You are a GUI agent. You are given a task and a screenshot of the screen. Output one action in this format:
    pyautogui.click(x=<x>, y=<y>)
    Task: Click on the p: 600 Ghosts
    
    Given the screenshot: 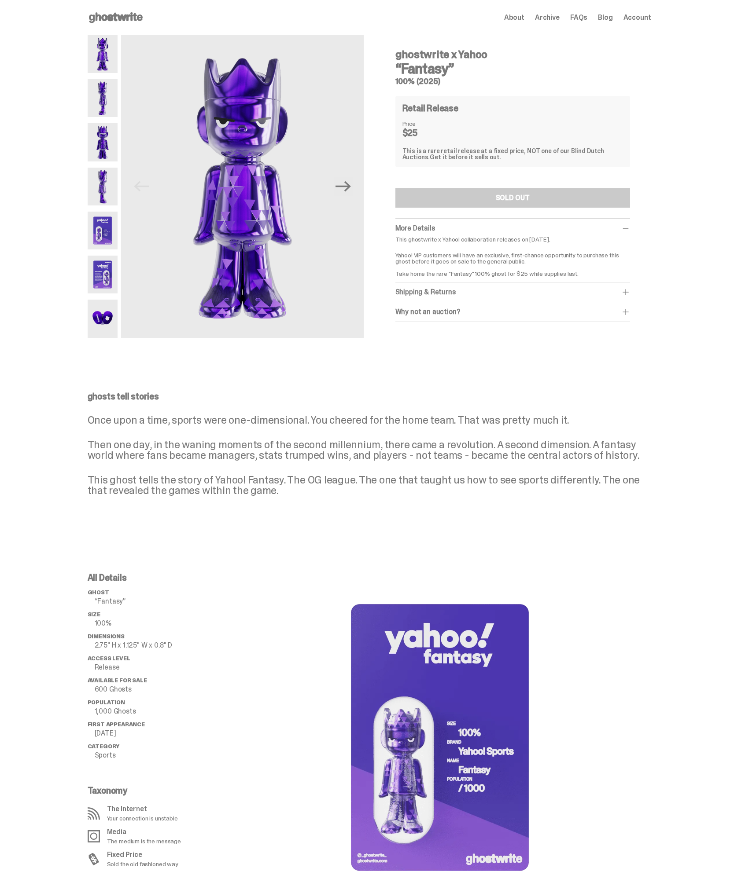 What is the action you would take?
    pyautogui.click(x=161, y=690)
    